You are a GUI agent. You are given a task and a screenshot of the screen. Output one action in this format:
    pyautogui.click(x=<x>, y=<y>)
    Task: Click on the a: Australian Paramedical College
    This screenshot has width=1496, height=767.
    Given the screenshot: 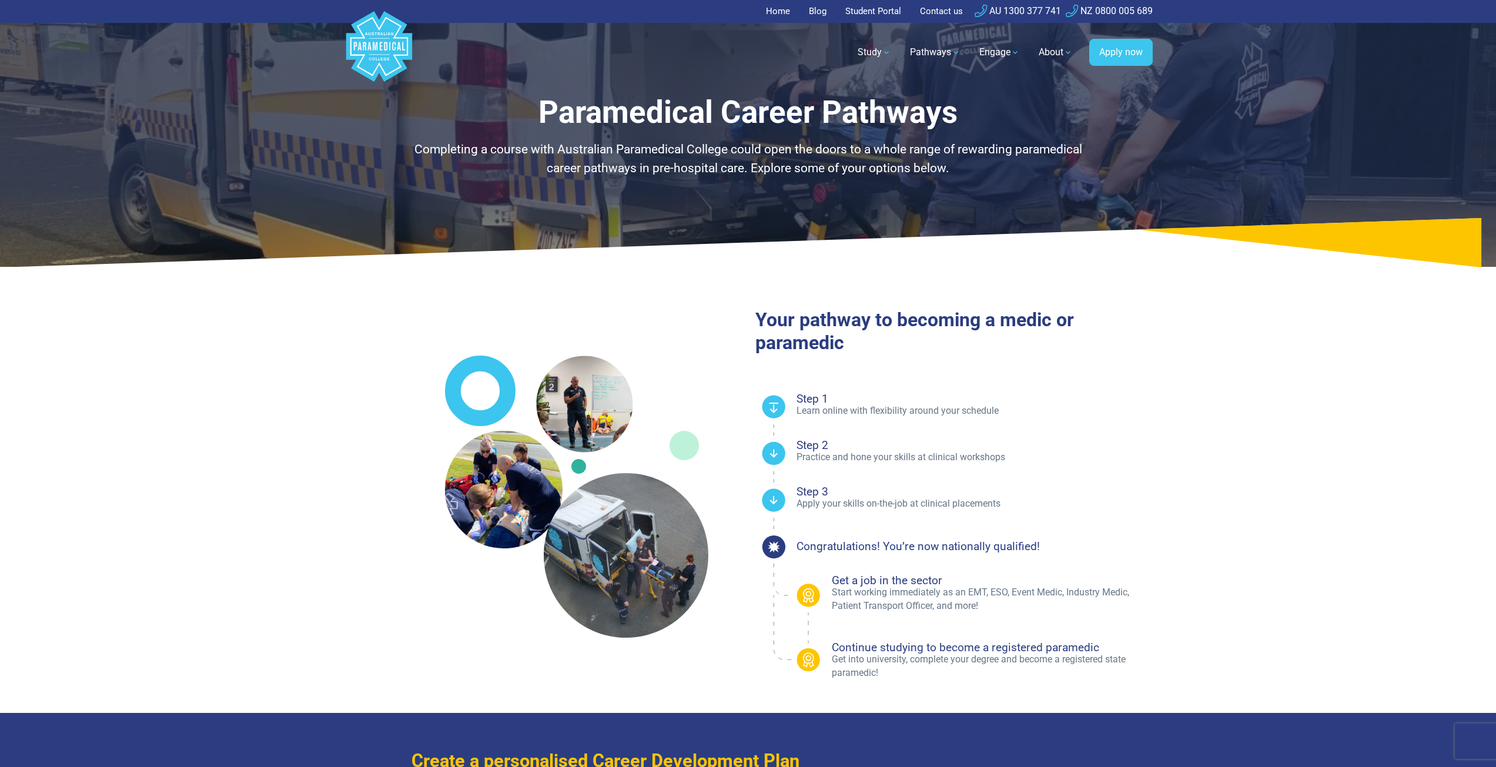 What is the action you would take?
    pyautogui.click(x=379, y=52)
    